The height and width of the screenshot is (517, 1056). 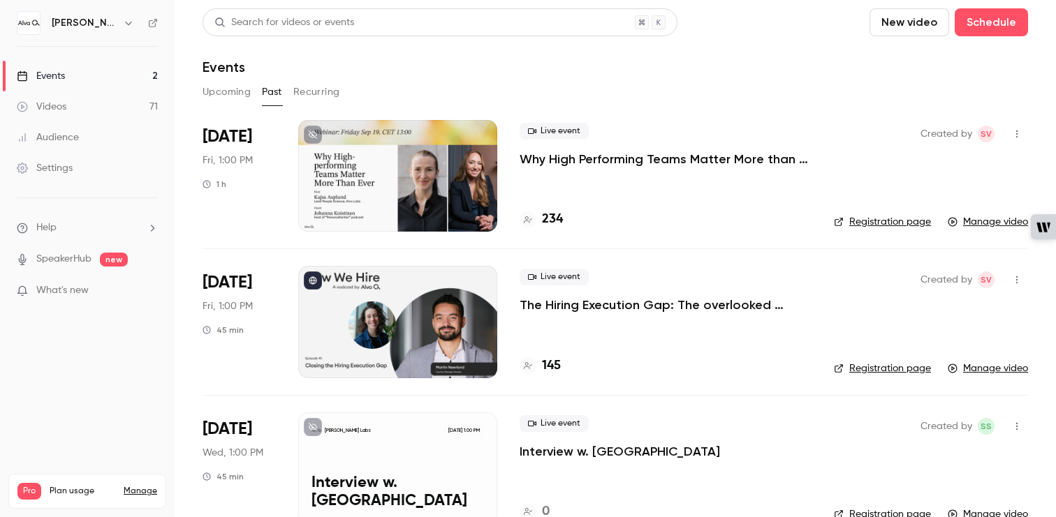 What do you see at coordinates (223, 67) in the screenshot?
I see `h1: Events` at bounding box center [223, 67].